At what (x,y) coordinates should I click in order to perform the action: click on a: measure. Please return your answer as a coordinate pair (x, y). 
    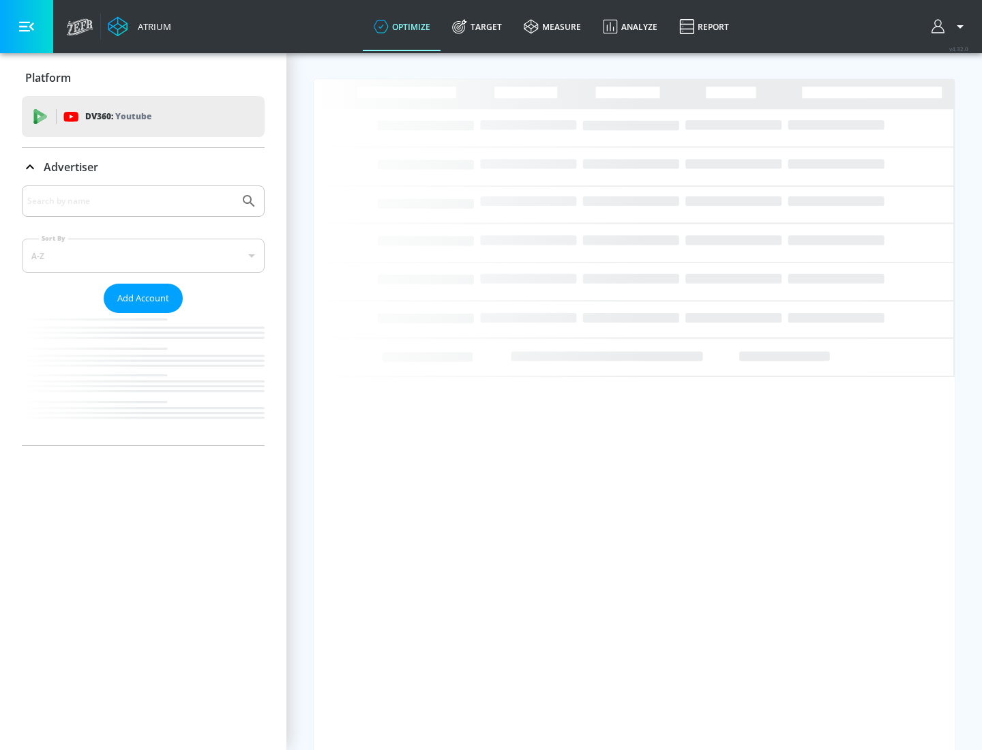
    Looking at the image, I should click on (552, 27).